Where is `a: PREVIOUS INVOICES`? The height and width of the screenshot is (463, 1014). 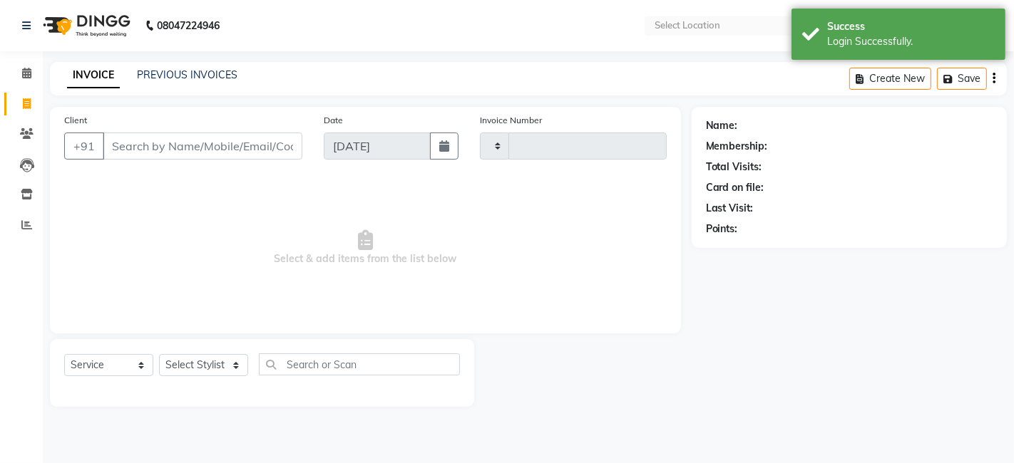 a: PREVIOUS INVOICES is located at coordinates (187, 75).